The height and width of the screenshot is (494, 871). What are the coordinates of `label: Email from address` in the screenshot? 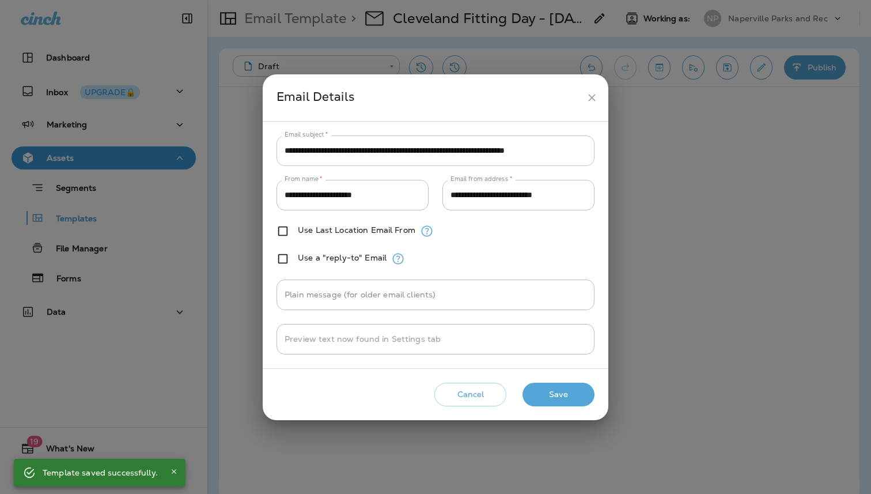 It's located at (481, 179).